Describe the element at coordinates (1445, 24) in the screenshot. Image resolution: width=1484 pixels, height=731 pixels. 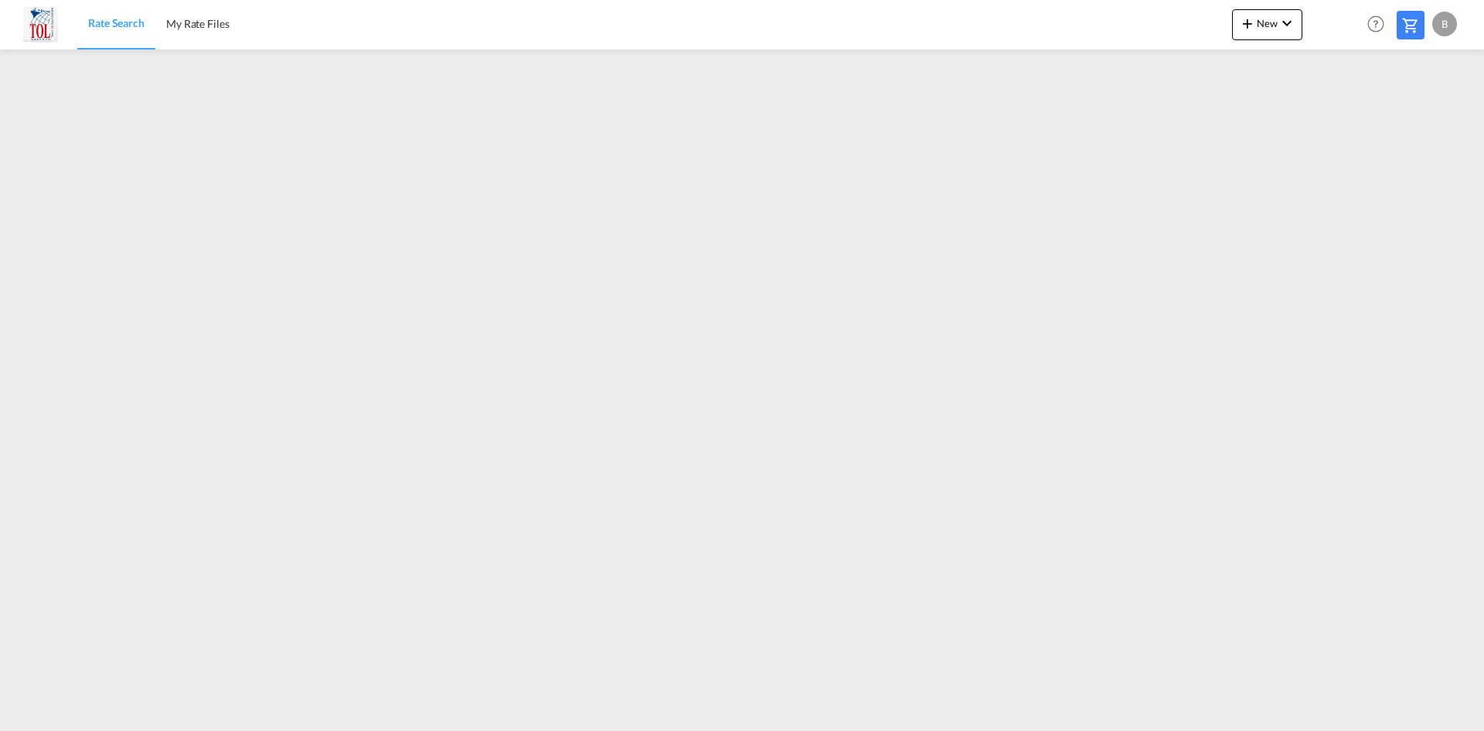
I see `div: B` at that location.